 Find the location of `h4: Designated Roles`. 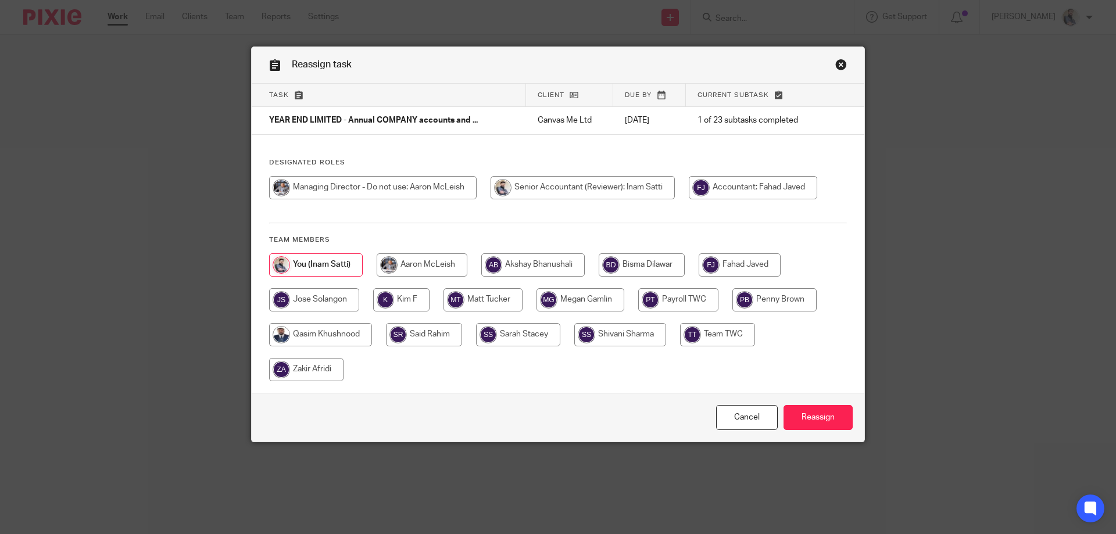

h4: Designated Roles is located at coordinates (558, 163).